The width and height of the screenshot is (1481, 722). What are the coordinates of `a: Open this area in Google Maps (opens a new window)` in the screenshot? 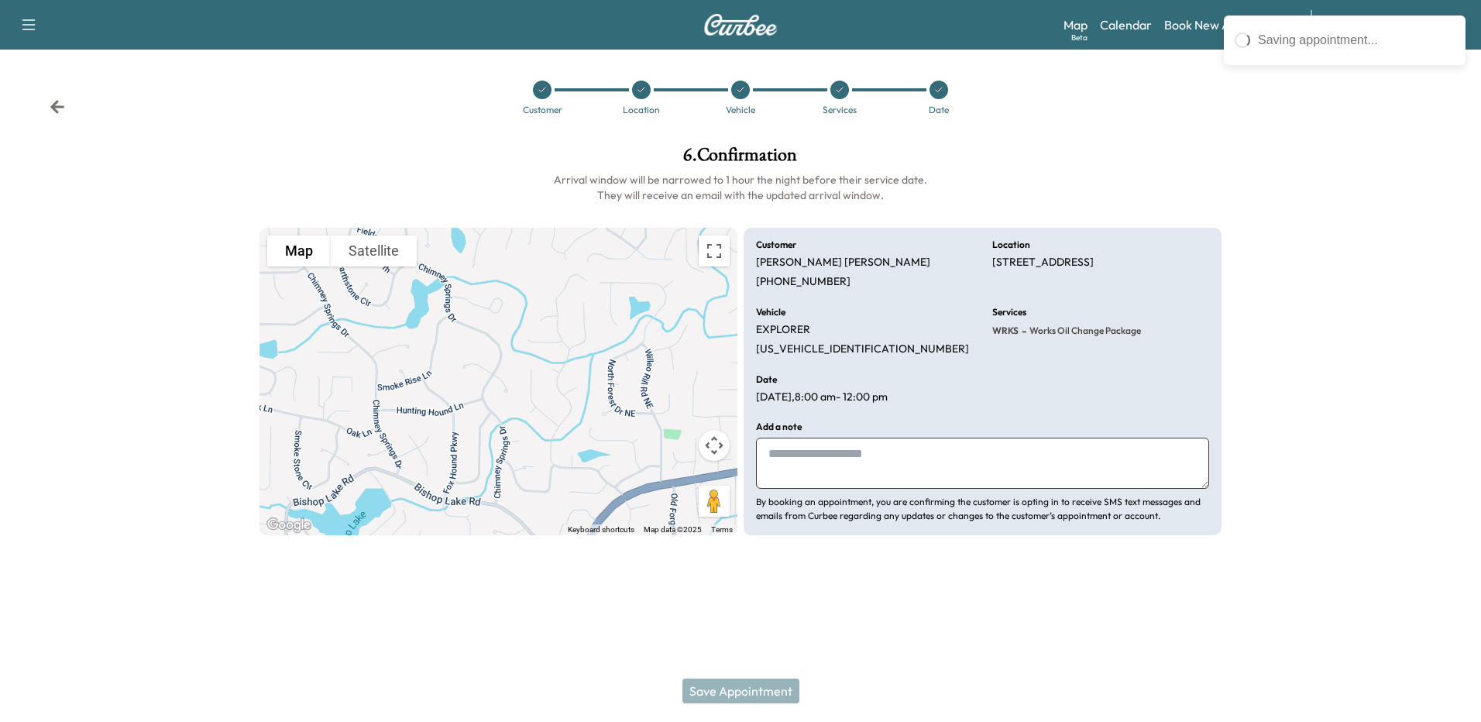 It's located at (289, 525).